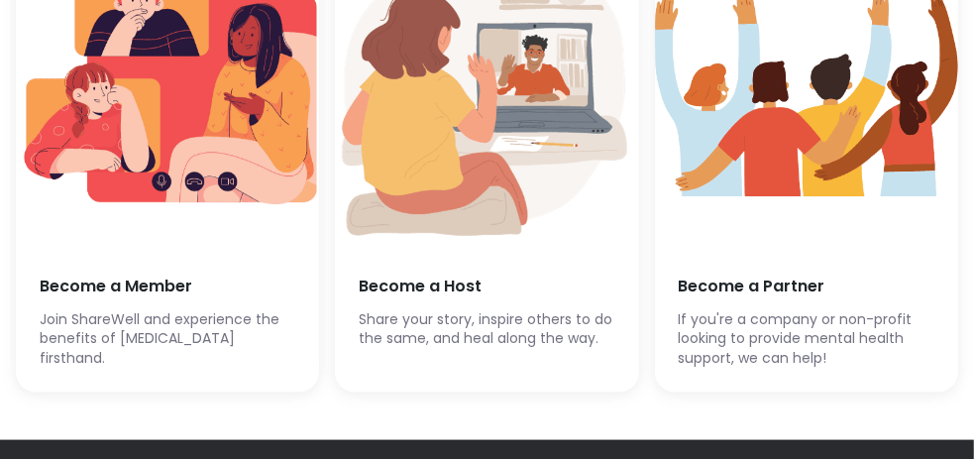 The image size is (974, 459). I want to click on span: Share your story, inspire others to do the same, and heal along the way., so click(486, 329).